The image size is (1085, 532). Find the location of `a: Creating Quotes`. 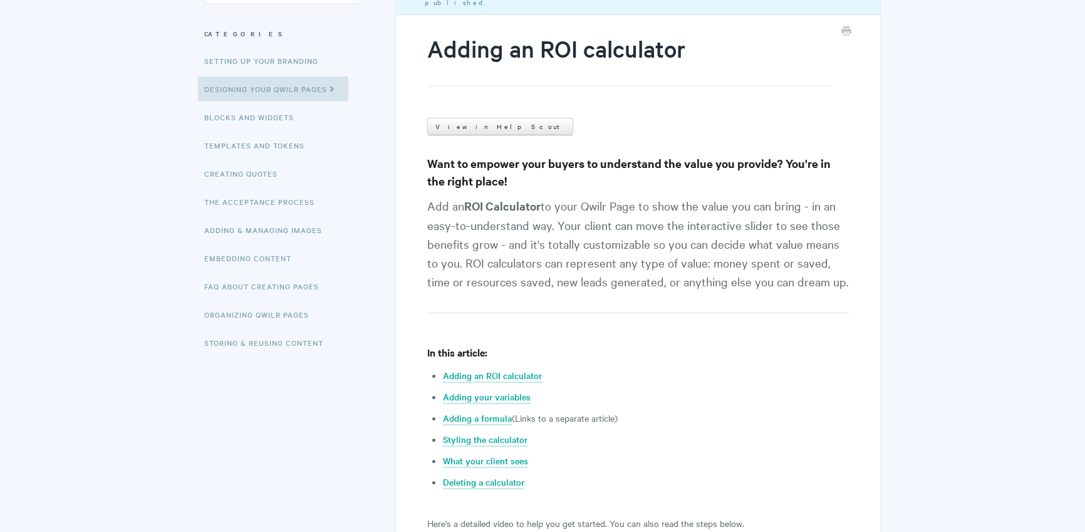

a: Creating Quotes is located at coordinates (245, 173).